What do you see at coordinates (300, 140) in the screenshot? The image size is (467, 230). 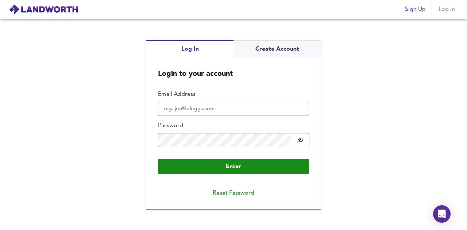 I see `button: Show password` at bounding box center [300, 140].